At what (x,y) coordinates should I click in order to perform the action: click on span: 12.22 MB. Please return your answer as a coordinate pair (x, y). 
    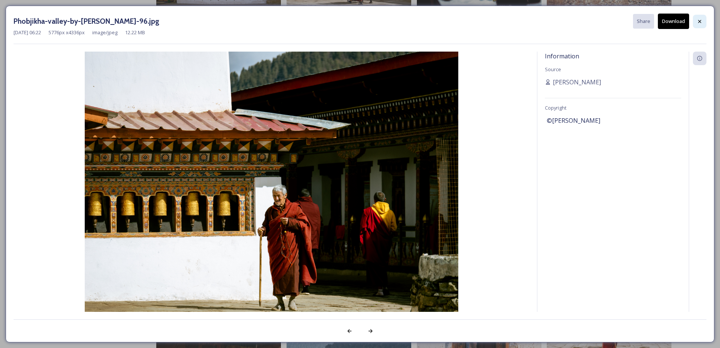
    Looking at the image, I should click on (135, 32).